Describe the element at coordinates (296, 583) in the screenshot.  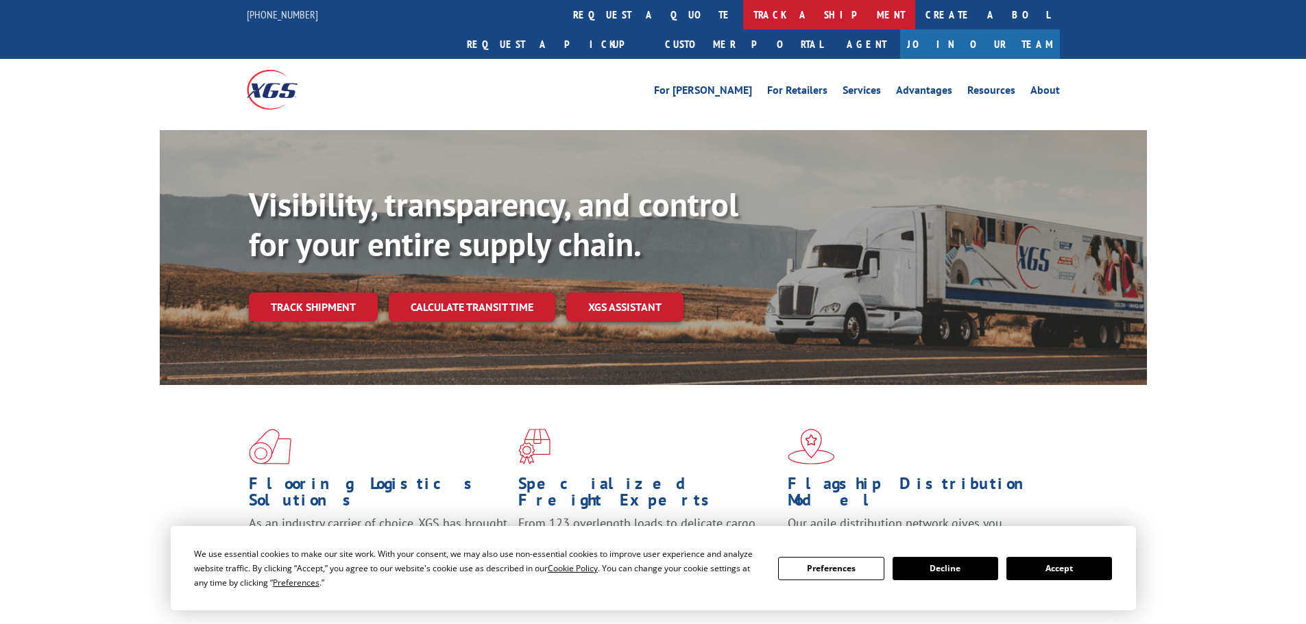
I see `span: Preferences` at that location.